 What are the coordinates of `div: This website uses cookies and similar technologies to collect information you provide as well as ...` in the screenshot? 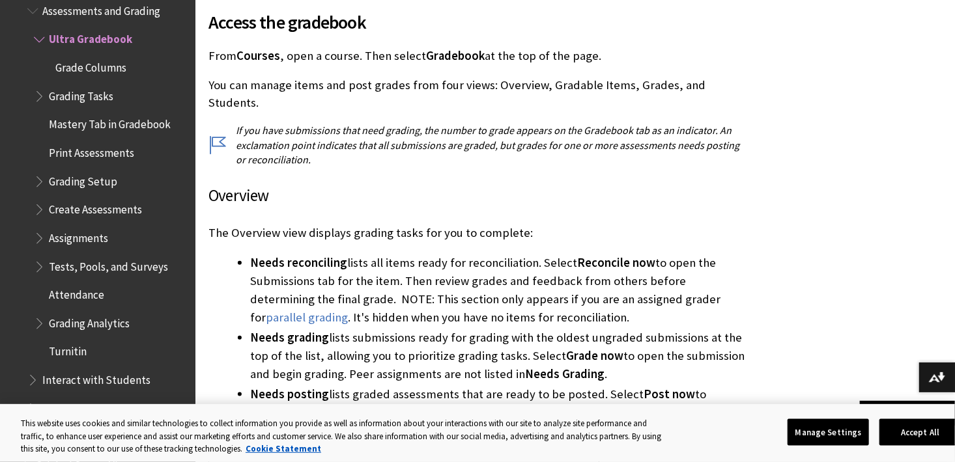 It's located at (344, 436).